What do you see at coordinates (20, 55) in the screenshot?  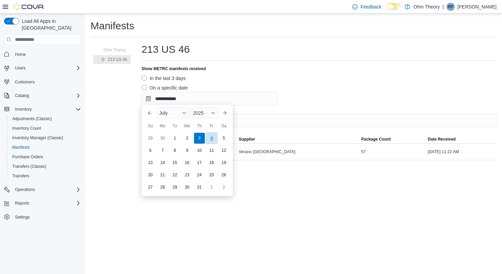 I see `a: Home` at bounding box center [20, 55].